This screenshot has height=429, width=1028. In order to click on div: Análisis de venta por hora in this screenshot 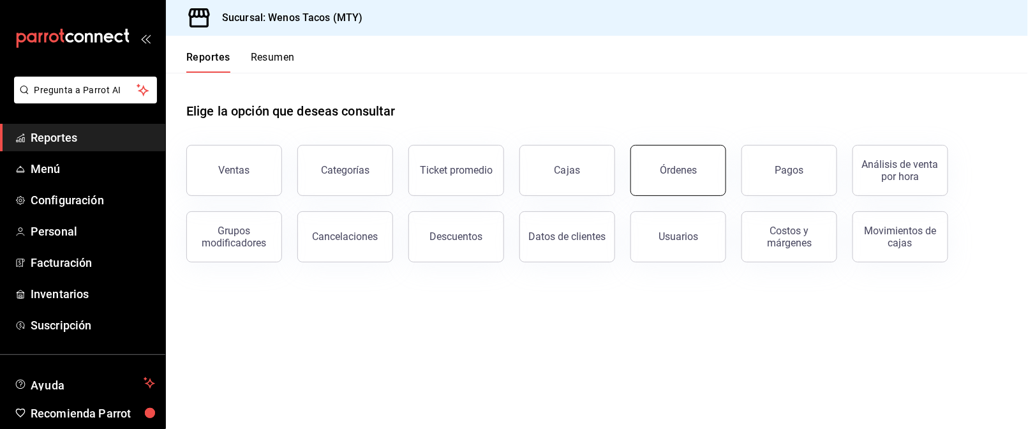, I will do `click(901, 170)`.